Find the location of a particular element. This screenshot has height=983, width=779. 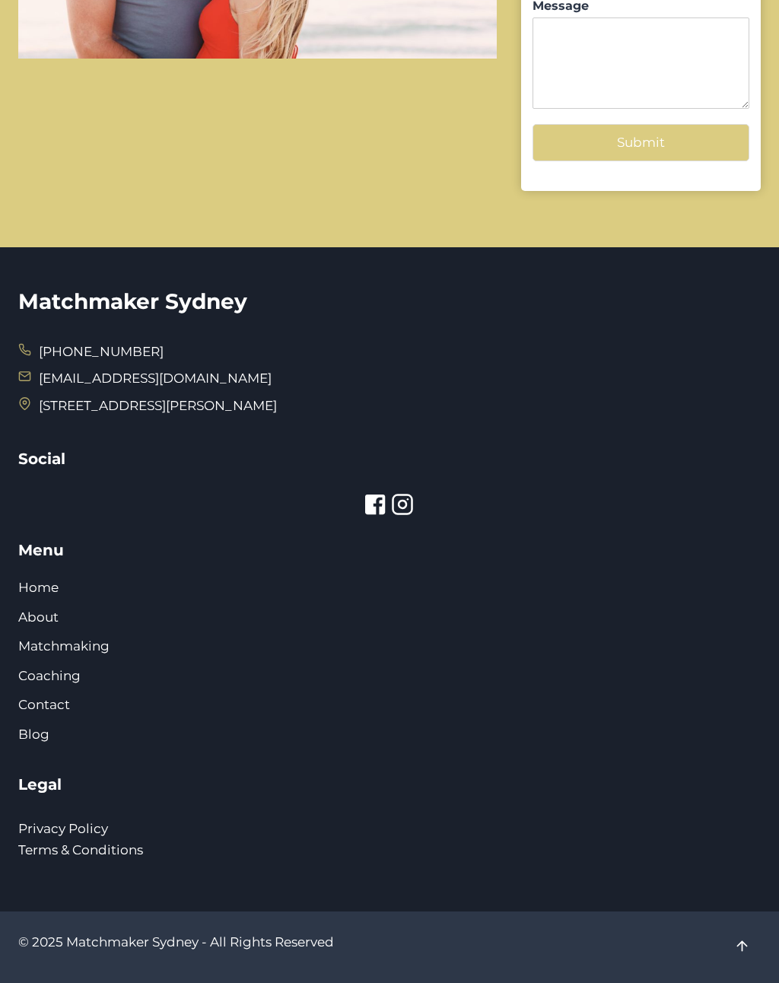

h2: Matchmaker Sydney is located at coordinates (389, 301).